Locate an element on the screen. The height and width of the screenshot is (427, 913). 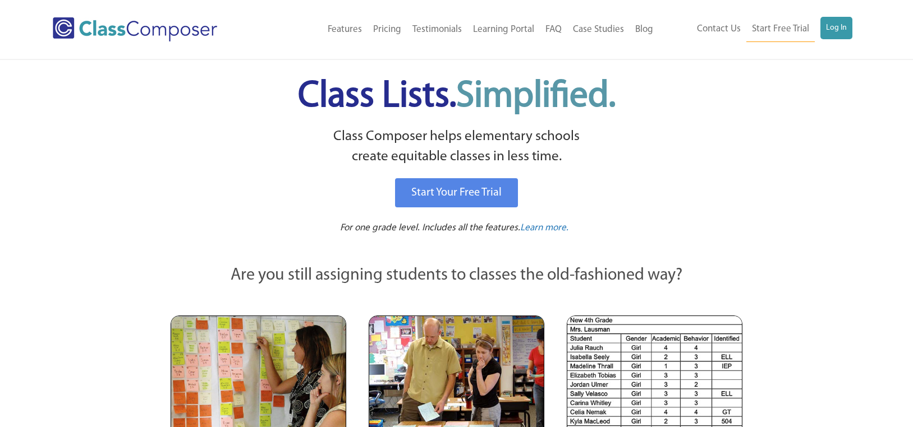
a: Learn more. is located at coordinates (544, 228).